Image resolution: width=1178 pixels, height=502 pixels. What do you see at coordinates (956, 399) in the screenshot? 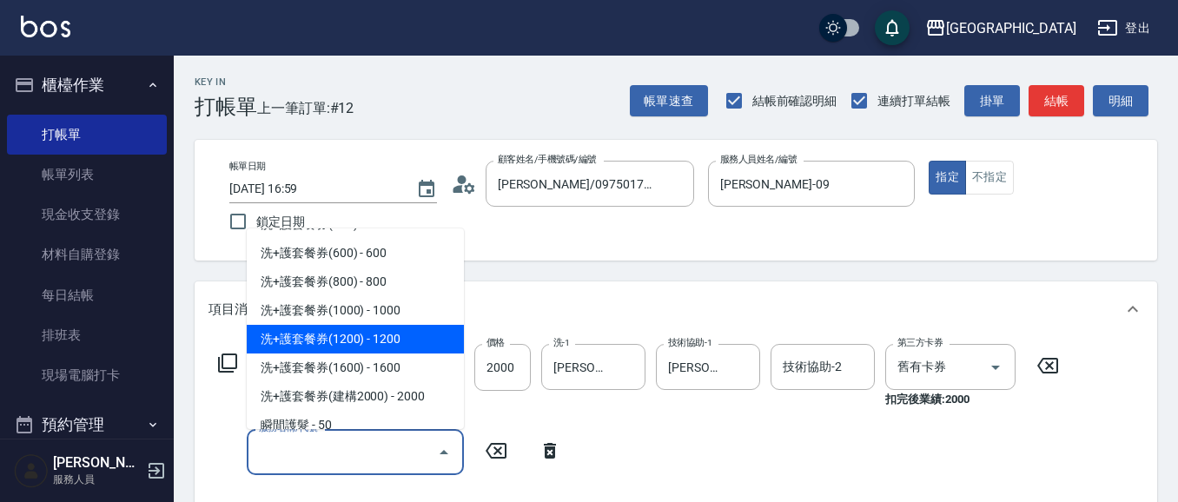
I see `p: 扣完後業績: 2000` at bounding box center [956, 399].